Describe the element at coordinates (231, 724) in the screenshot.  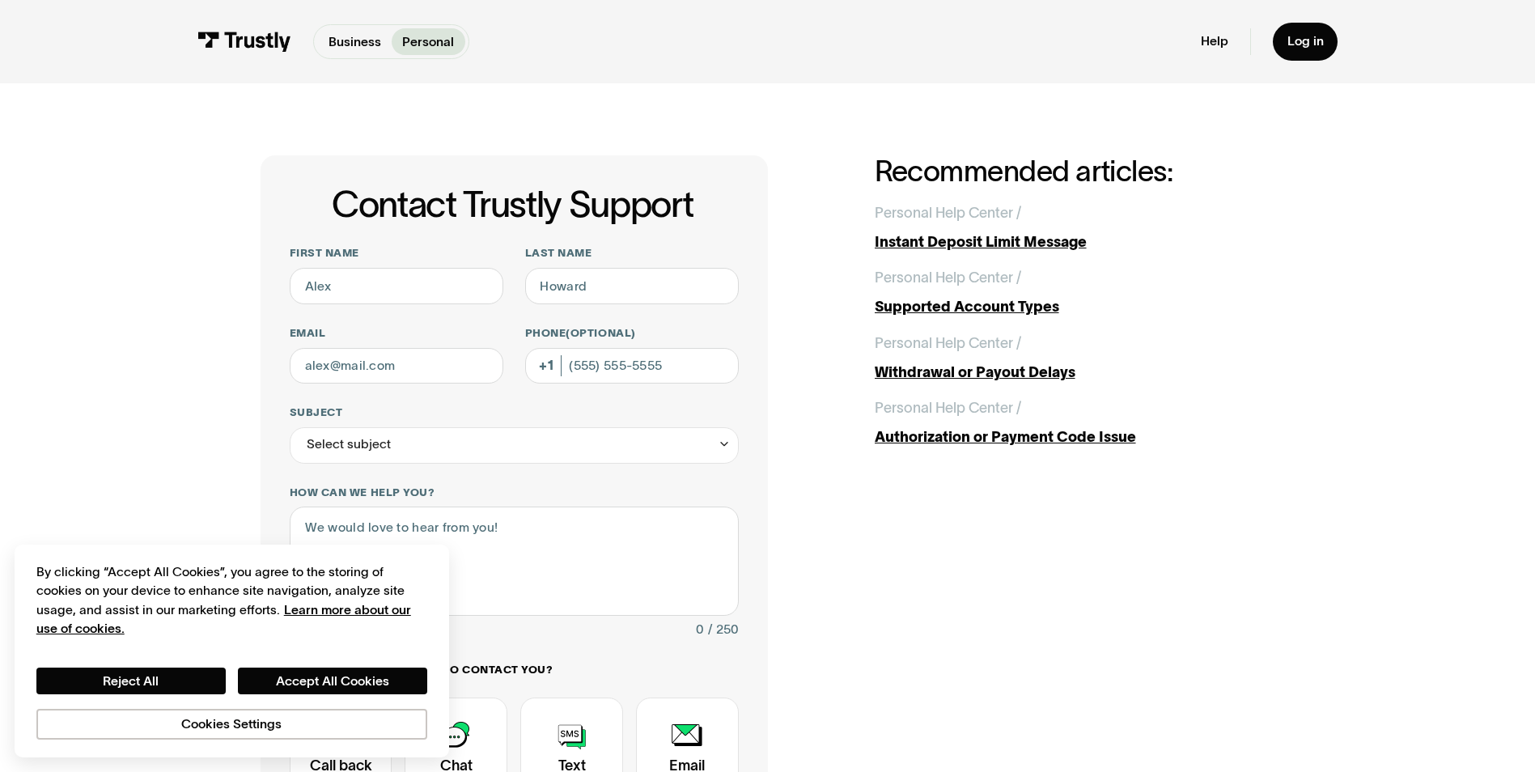
I see `button: Cookies Settings` at that location.